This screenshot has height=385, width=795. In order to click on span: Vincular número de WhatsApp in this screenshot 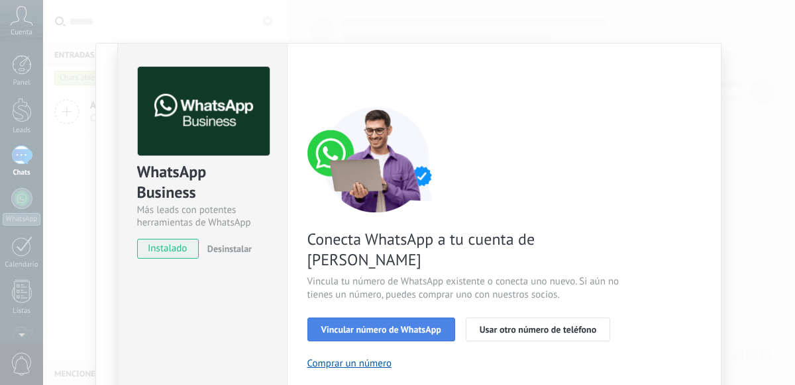, I will do `click(381, 330)`.